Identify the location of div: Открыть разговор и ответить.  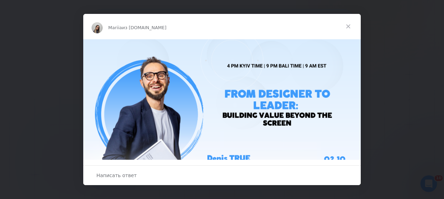
(222, 175).